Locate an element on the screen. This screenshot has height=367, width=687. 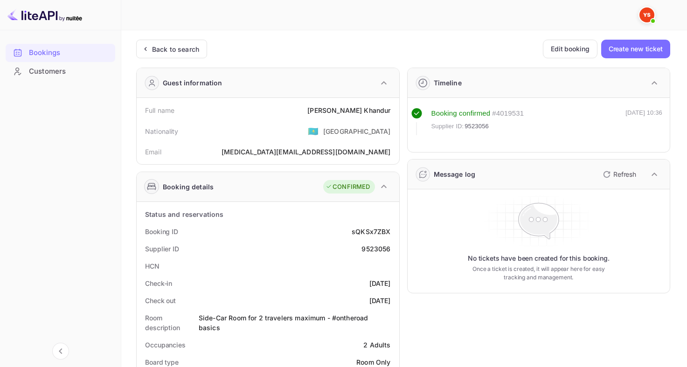
div: Booking details is located at coordinates (188, 186).